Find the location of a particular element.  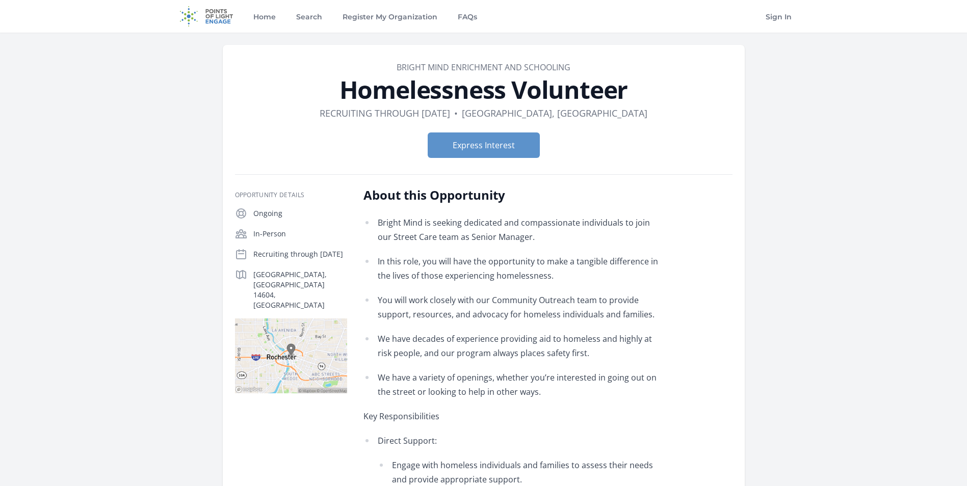

h3: Opportunity Details is located at coordinates (291, 195).